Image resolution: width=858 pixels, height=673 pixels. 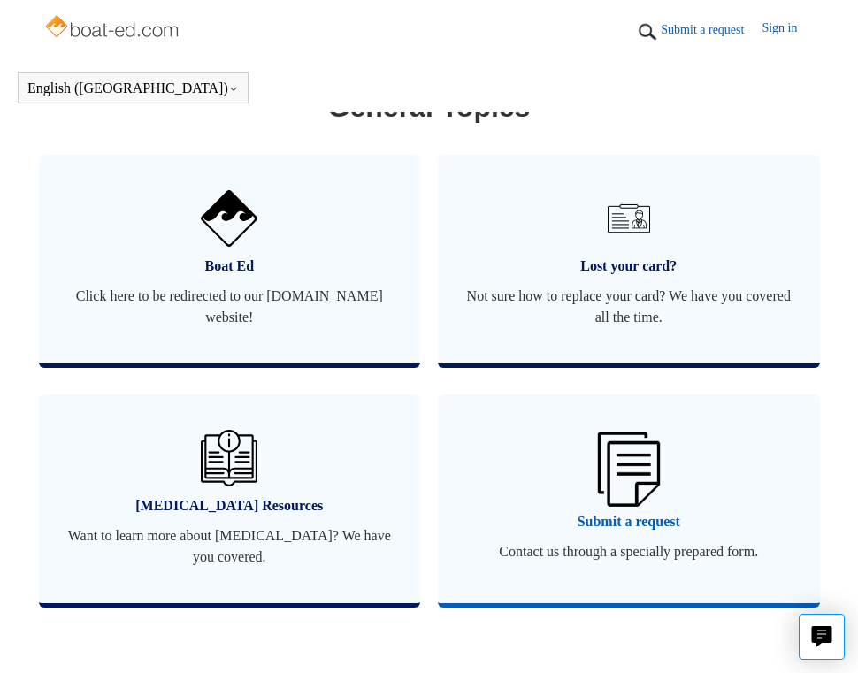 I want to click on span: Not sure how to replace your card? We have you covered all the time., so click(x=629, y=307).